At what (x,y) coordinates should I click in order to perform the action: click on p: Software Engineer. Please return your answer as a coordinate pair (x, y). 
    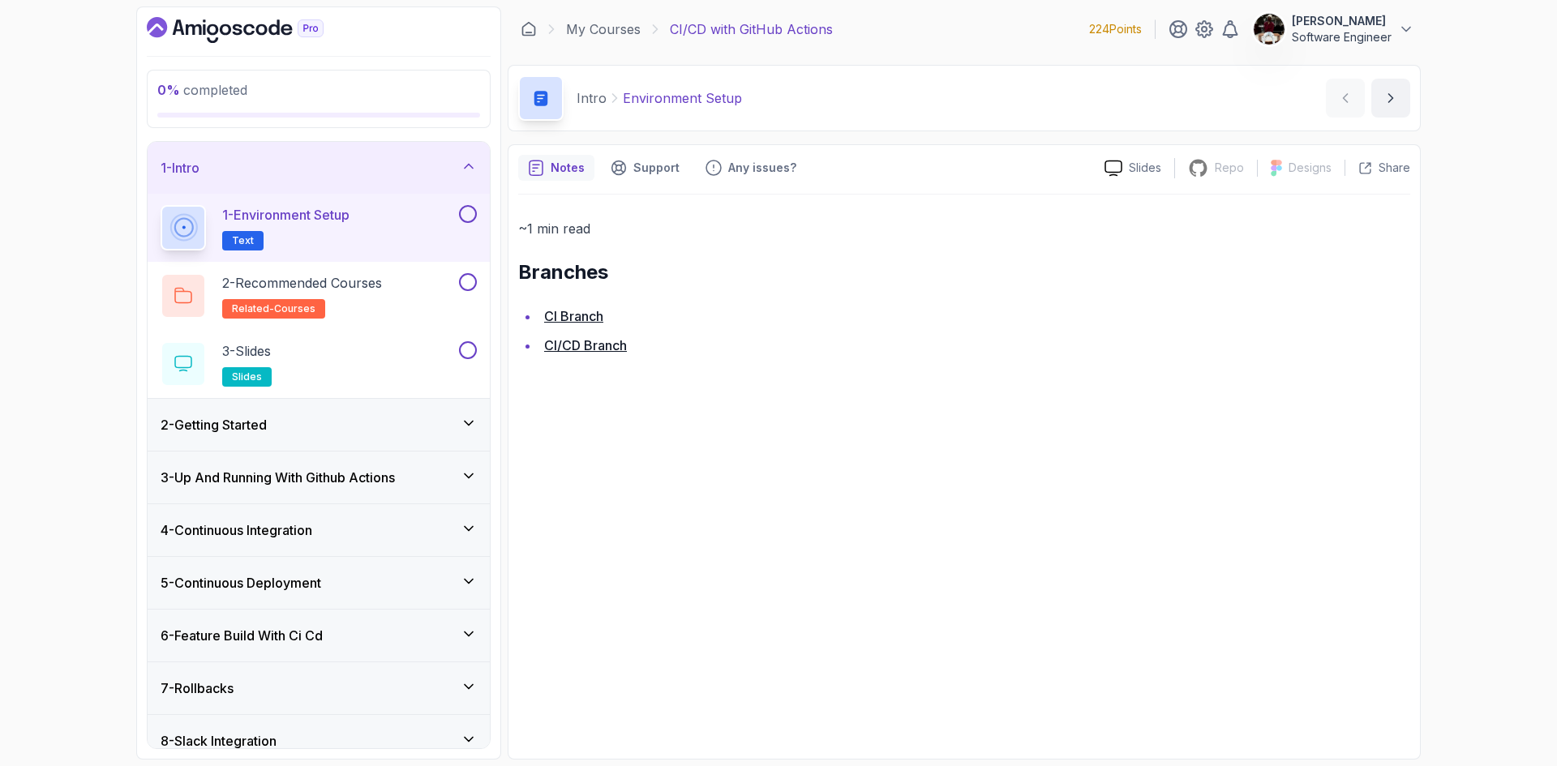
    Looking at the image, I should click on (1341, 37).